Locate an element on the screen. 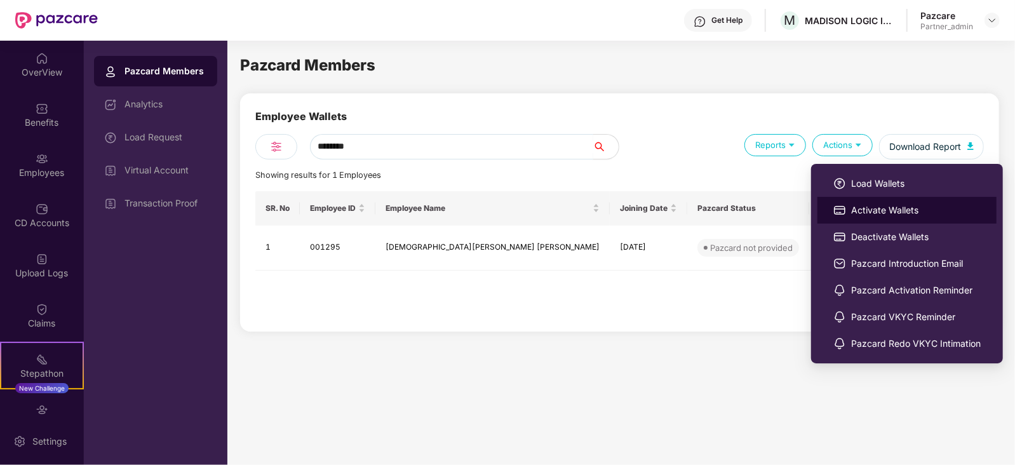 This screenshot has width=1015, height=465. img: svg+xml;base64,PHN2ZyBpZD0iRW1haWwiIHhtbG5zPSJodHRwOi8vd3d3LnczLm9yZy8yMDAwL3N2ZyIgd2lkdGg9IjIwIi... is located at coordinates (840, 264).